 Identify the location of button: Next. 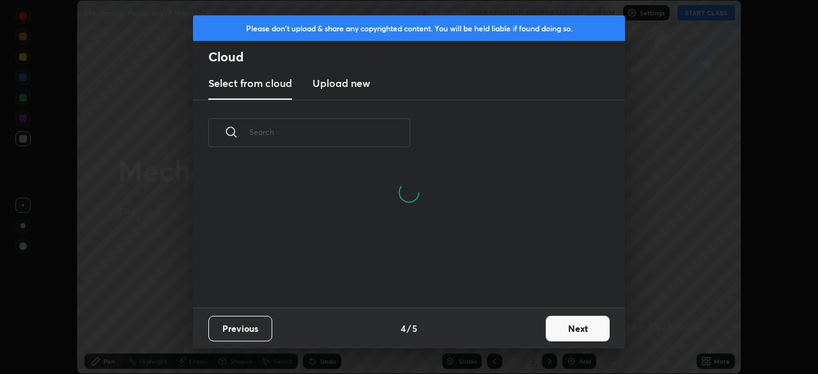
(578, 328).